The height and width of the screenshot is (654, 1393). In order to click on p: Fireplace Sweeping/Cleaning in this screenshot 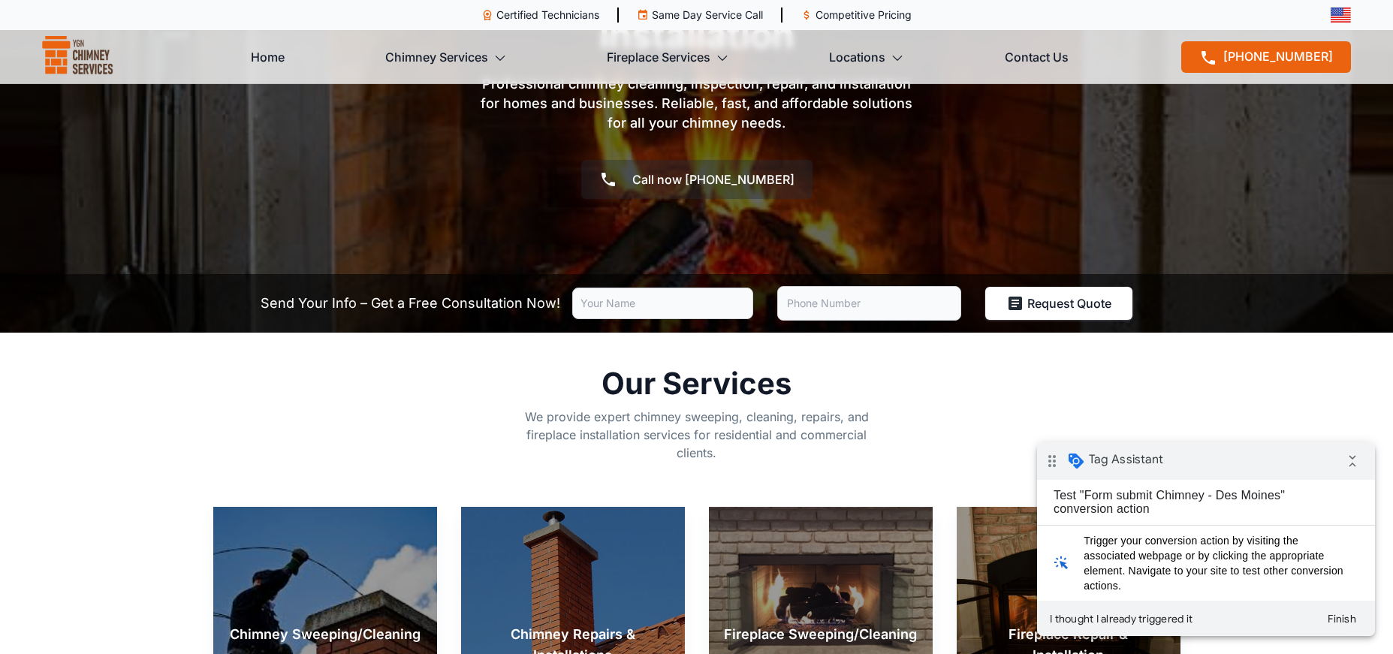, I will do `click(821, 635)`.